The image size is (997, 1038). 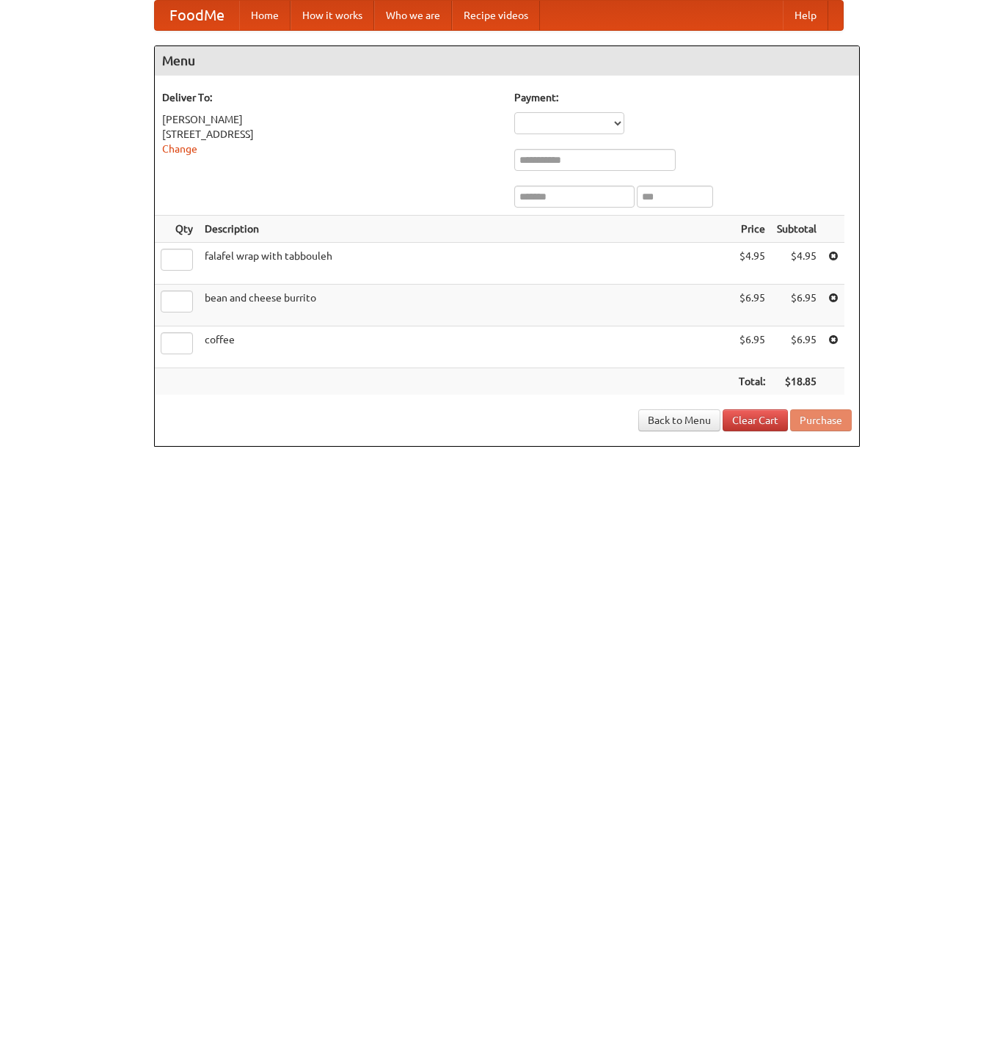 What do you see at coordinates (755, 421) in the screenshot?
I see `a: Clear Cart` at bounding box center [755, 421].